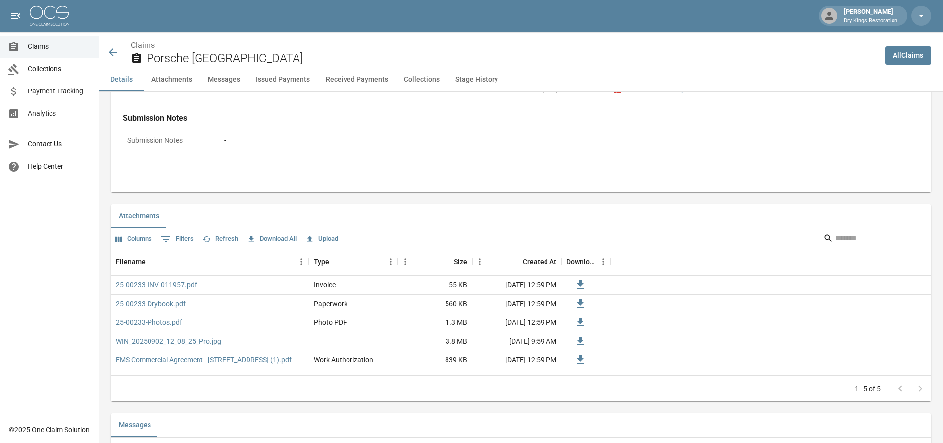 The width and height of the screenshot is (943, 443). Describe the element at coordinates (59, 91) in the screenshot. I see `span: Payment Tracking` at that location.